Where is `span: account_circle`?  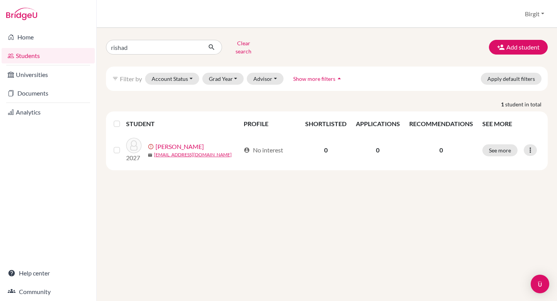
span: account_circle is located at coordinates (247, 150).